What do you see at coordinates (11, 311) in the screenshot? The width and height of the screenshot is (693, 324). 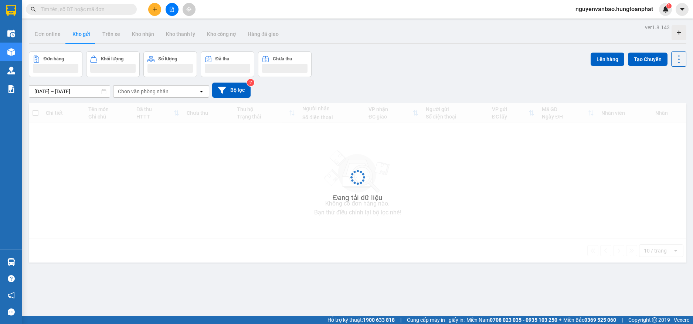 I see `span: message` at bounding box center [11, 311].